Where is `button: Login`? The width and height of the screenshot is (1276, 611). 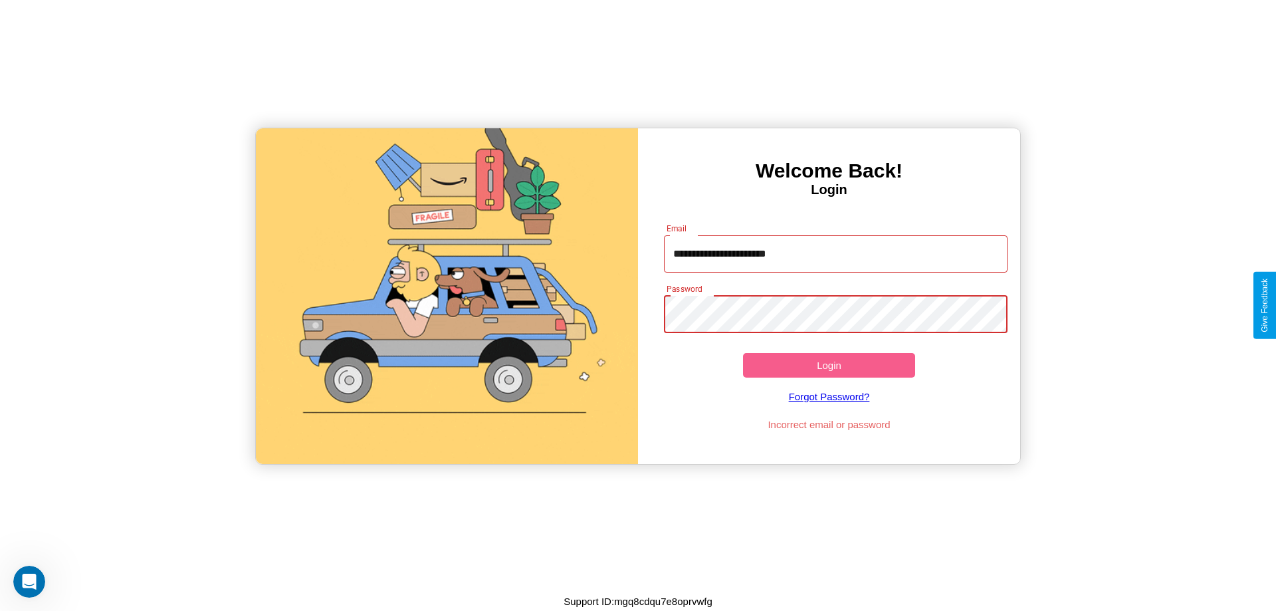
button: Login is located at coordinates (828, 365).